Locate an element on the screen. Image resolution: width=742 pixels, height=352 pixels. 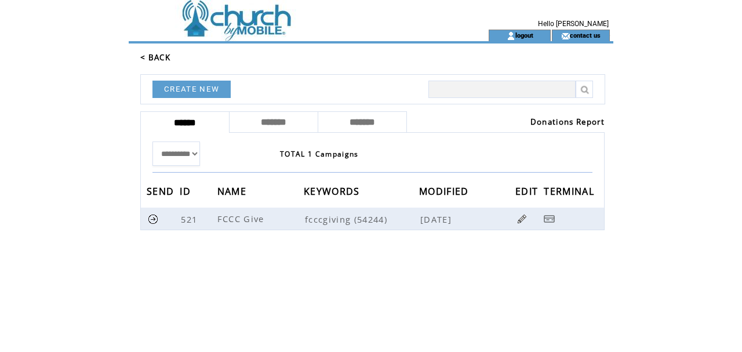
a: NAME is located at coordinates (233, 191).